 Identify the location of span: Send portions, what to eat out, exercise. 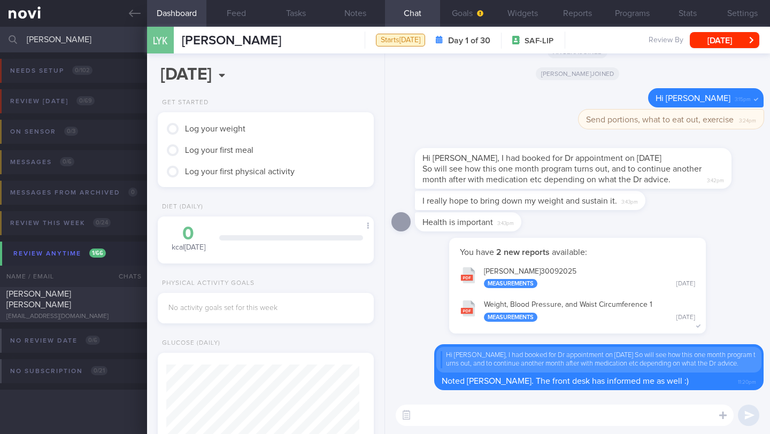
(660, 120).